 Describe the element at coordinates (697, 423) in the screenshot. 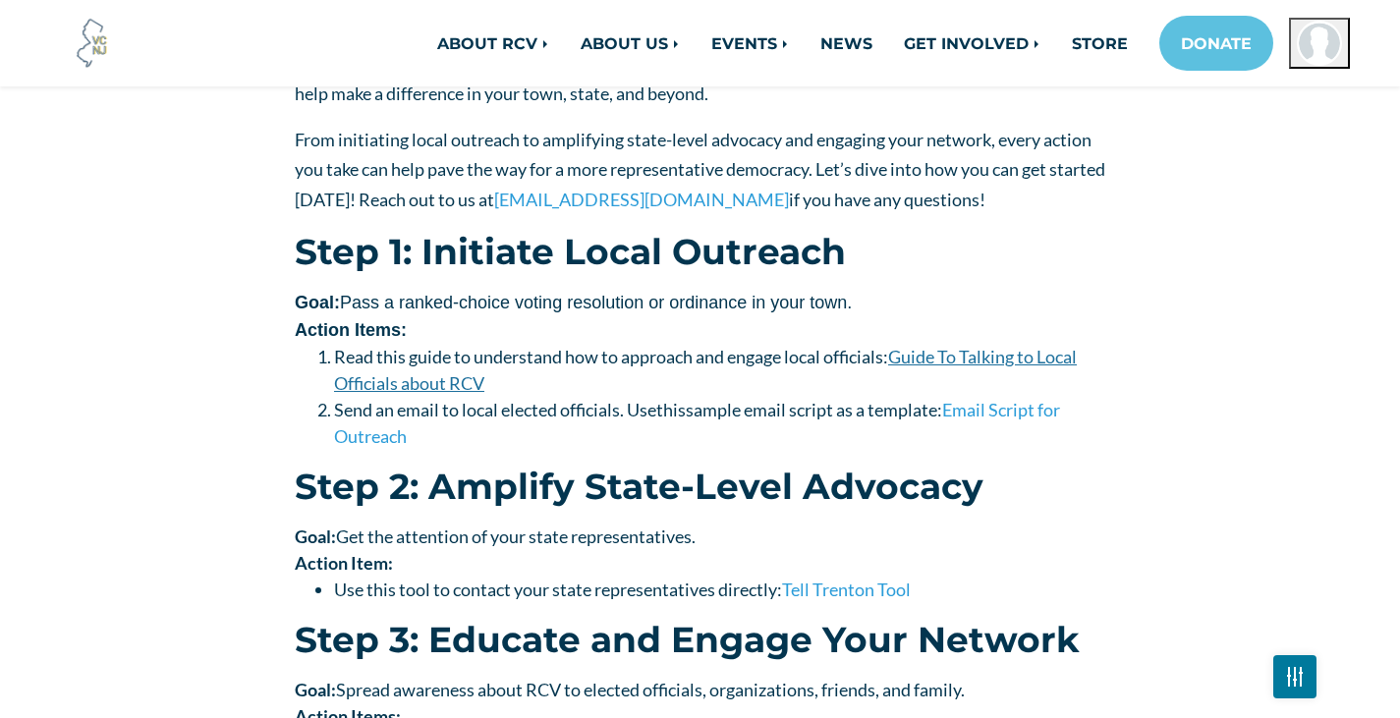

I see `a: Email Script for Outreach` at that location.